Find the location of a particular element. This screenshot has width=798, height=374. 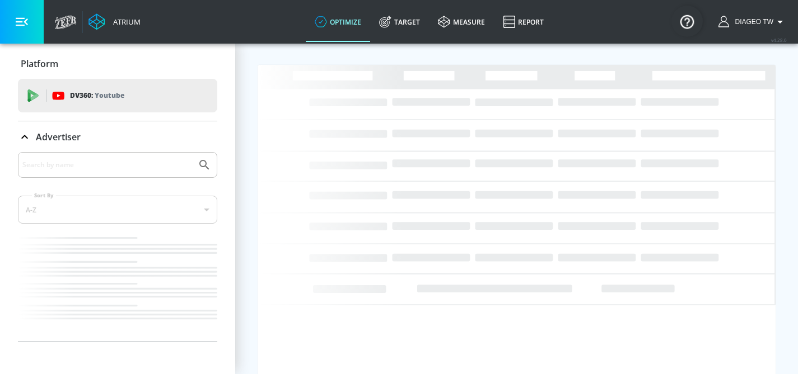

a: Atrium is located at coordinates (114, 22).